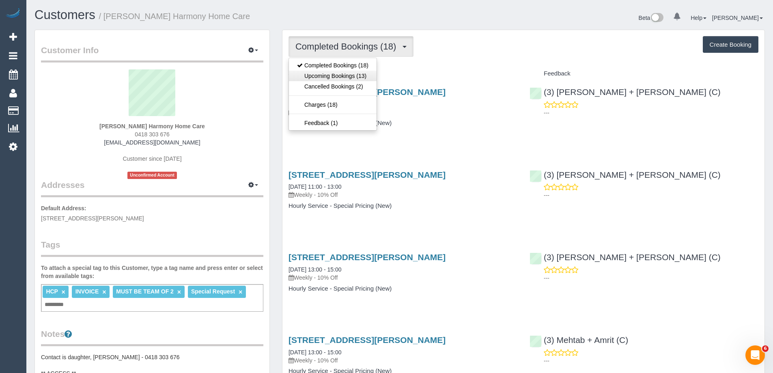  What do you see at coordinates (652, 18) in the screenshot?
I see `a: Beta` at bounding box center [652, 18].